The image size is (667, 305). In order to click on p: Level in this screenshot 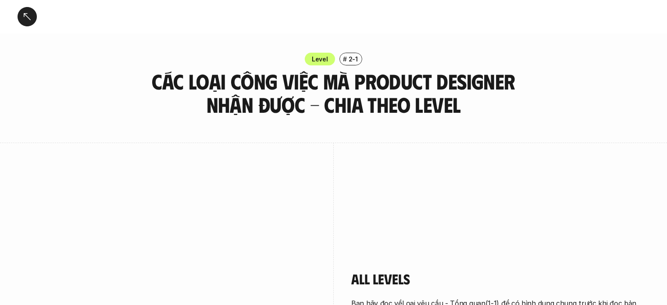, I will do `click(320, 59)`.